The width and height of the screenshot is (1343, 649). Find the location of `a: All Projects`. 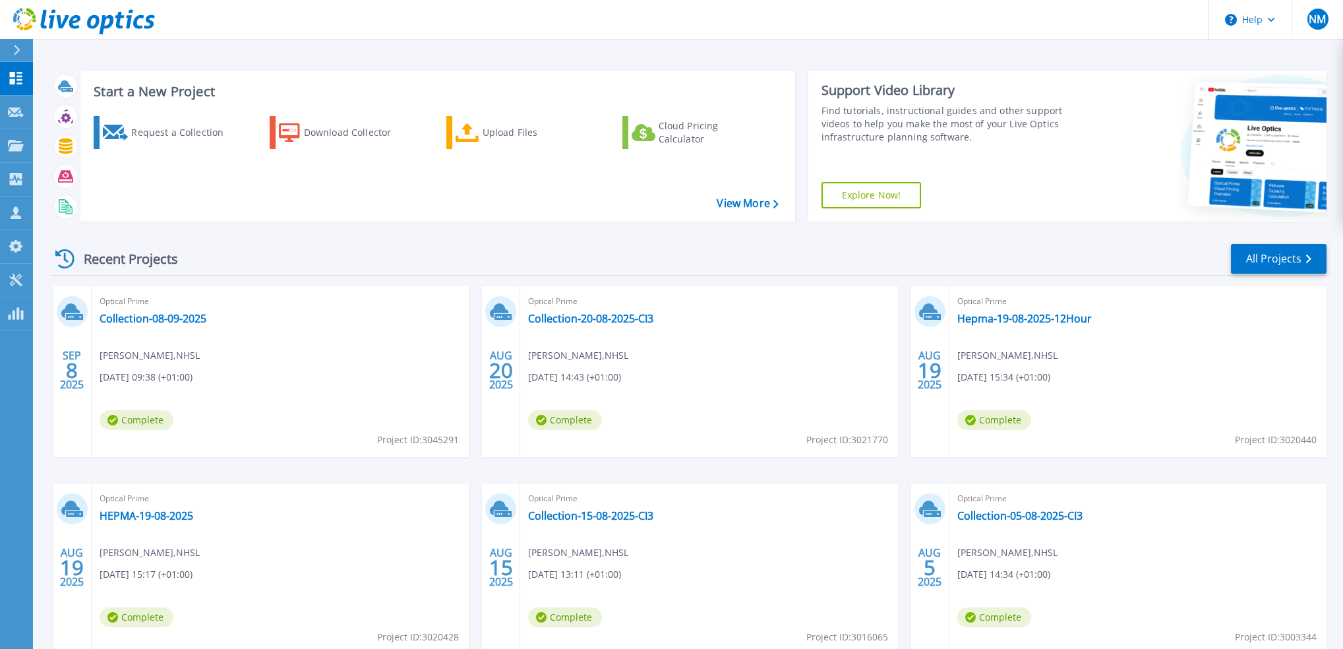

a: All Projects is located at coordinates (1278, 258).